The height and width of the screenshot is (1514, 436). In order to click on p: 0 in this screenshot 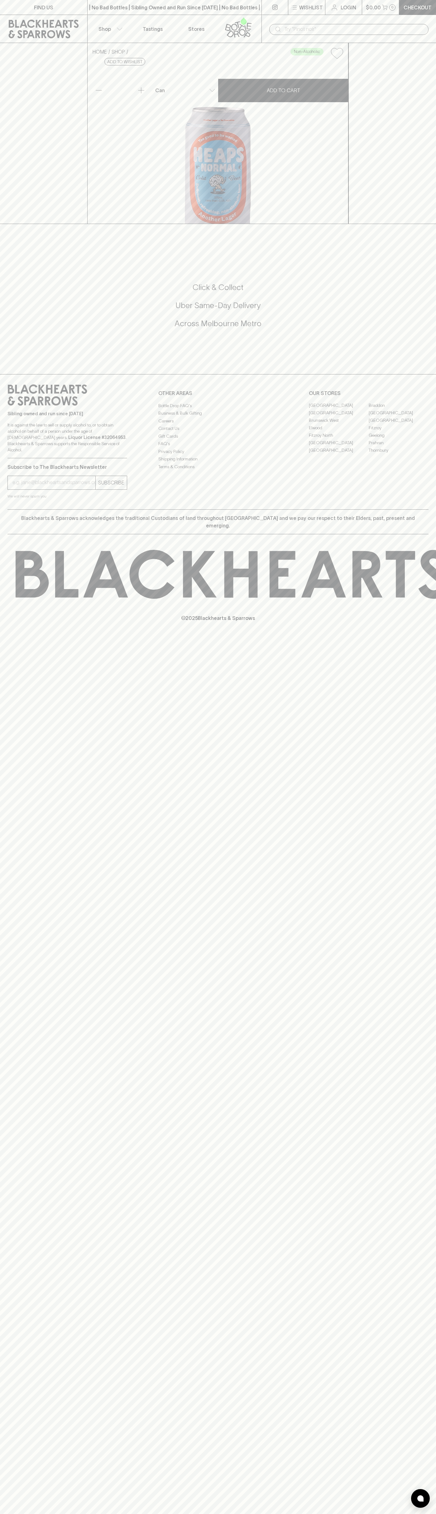, I will do `click(392, 7)`.